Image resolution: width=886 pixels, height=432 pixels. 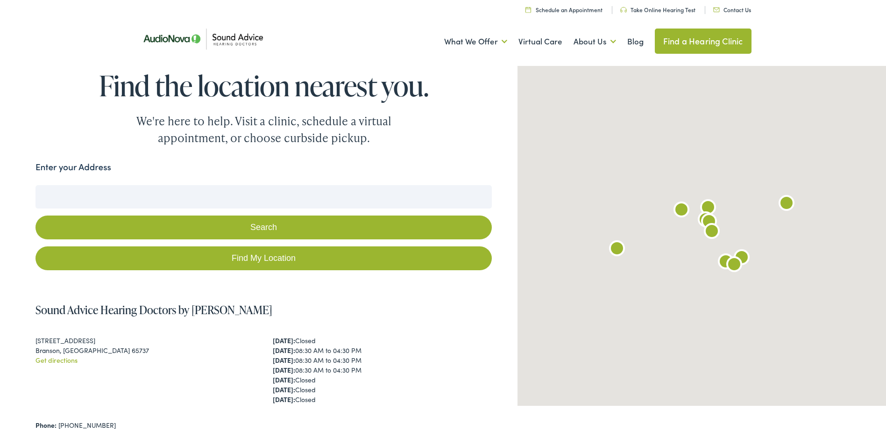 What do you see at coordinates (264, 129) in the screenshot?
I see `div: We're here to help. Visit a clinic, schedule a virtual appointment, or choose curbside pickup.` at bounding box center [264, 129].